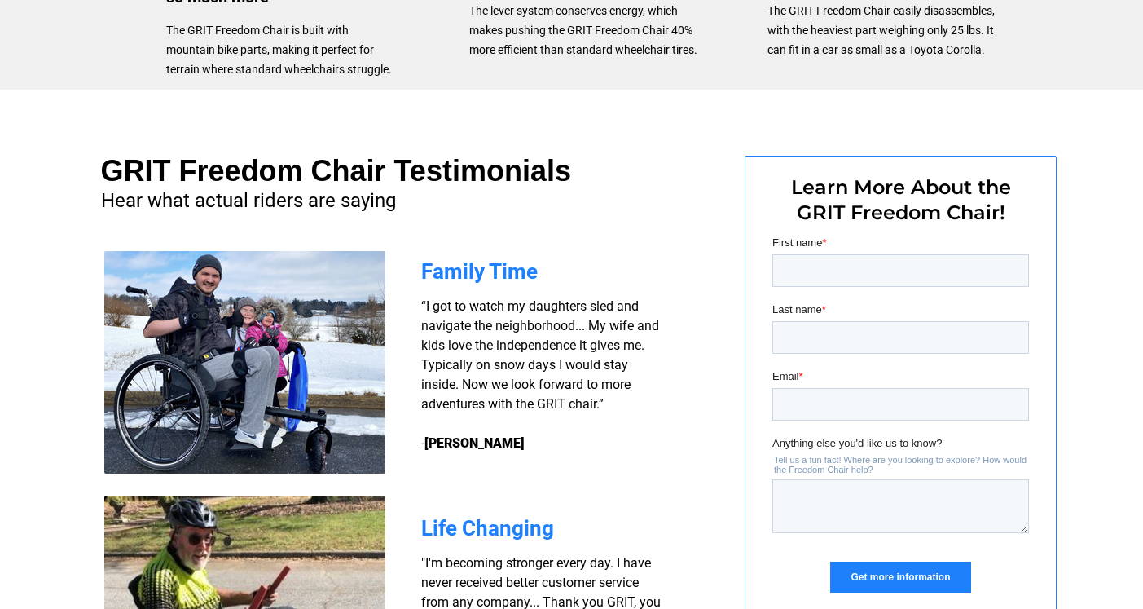 The width and height of the screenshot is (1143, 609). What do you see at coordinates (487, 528) in the screenshot?
I see `span: Life Changing` at bounding box center [487, 528].